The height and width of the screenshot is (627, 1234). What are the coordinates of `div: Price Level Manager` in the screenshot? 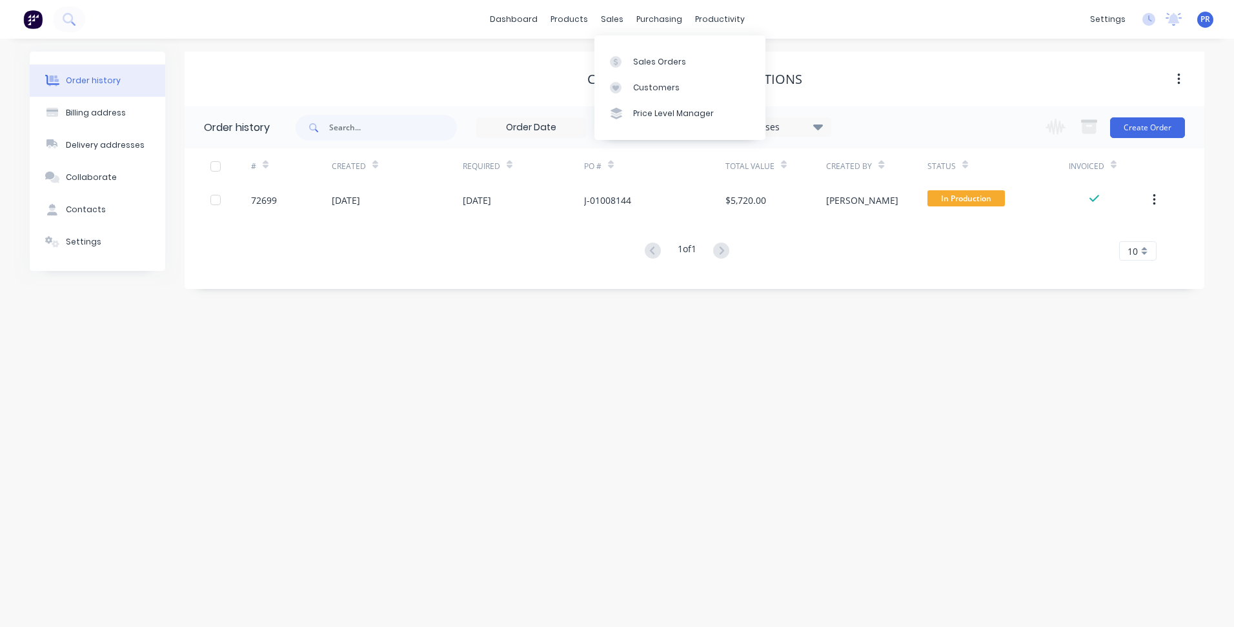 It's located at (673, 114).